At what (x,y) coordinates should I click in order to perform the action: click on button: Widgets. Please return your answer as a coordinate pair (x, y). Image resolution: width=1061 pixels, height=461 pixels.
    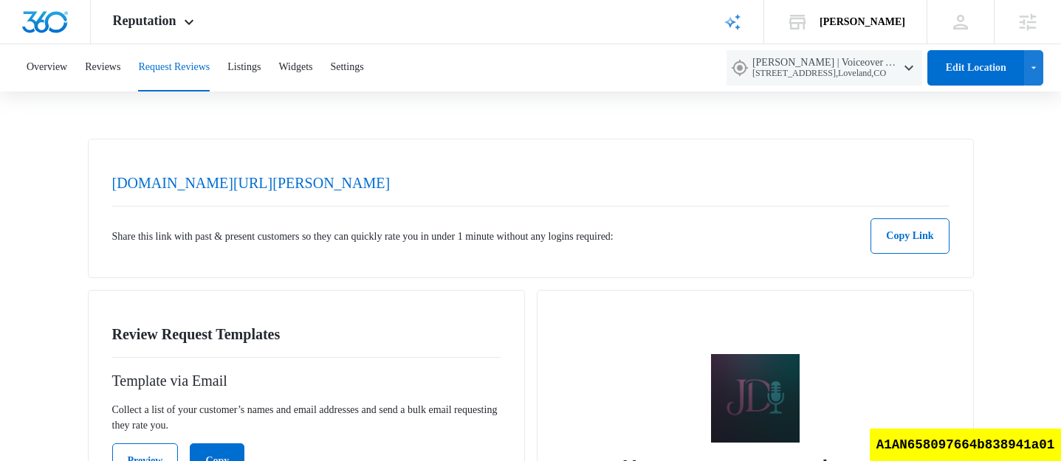
    Looking at the image, I should click on (295, 68).